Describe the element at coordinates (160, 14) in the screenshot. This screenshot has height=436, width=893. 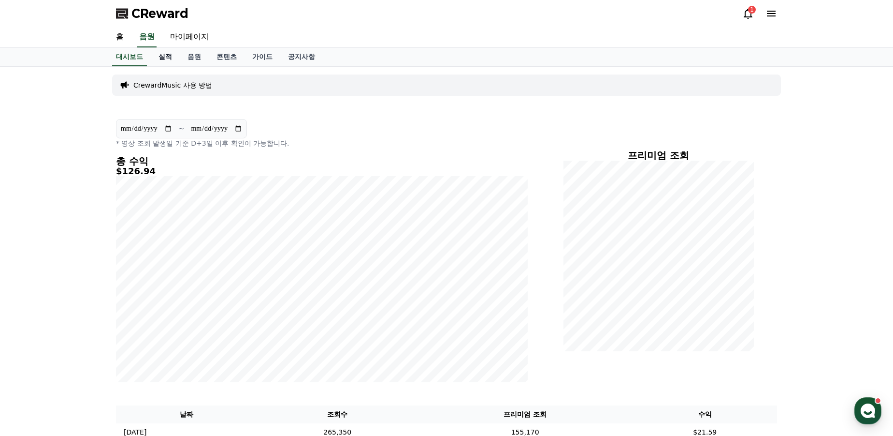
I see `span: CReward` at that location.